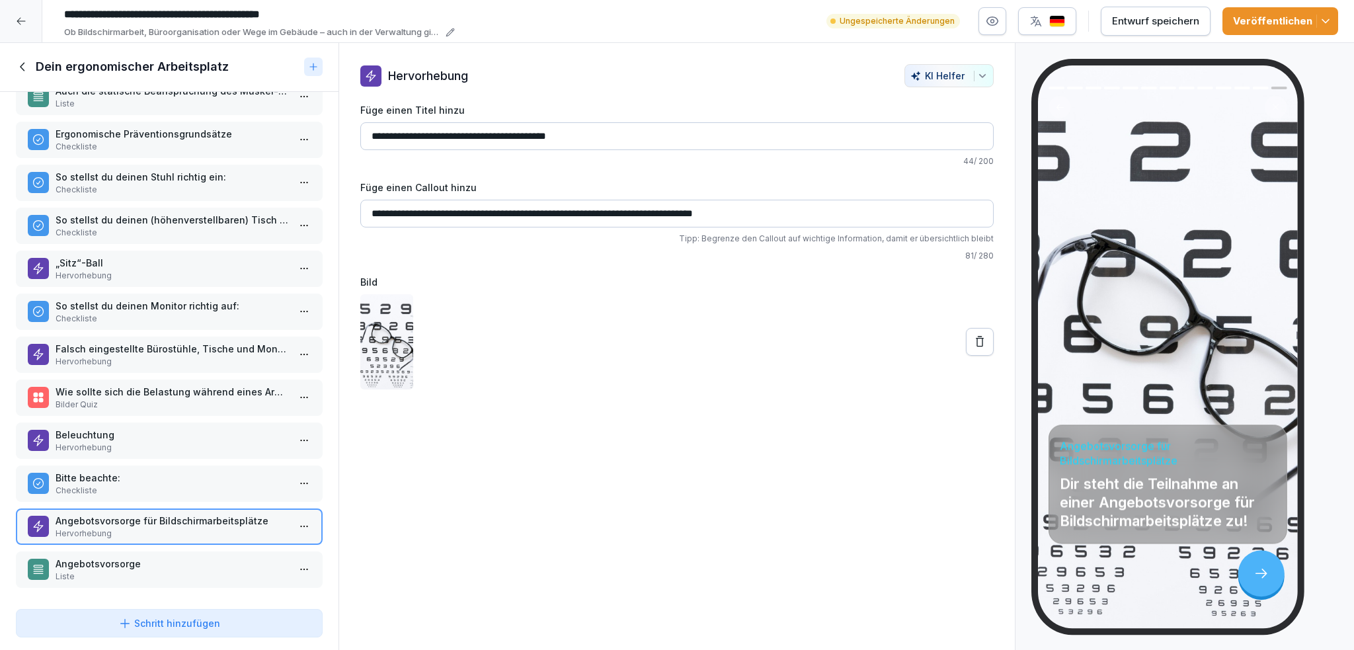 This screenshot has height=650, width=1354. I want to click on img: de.svg, so click(1057, 21).